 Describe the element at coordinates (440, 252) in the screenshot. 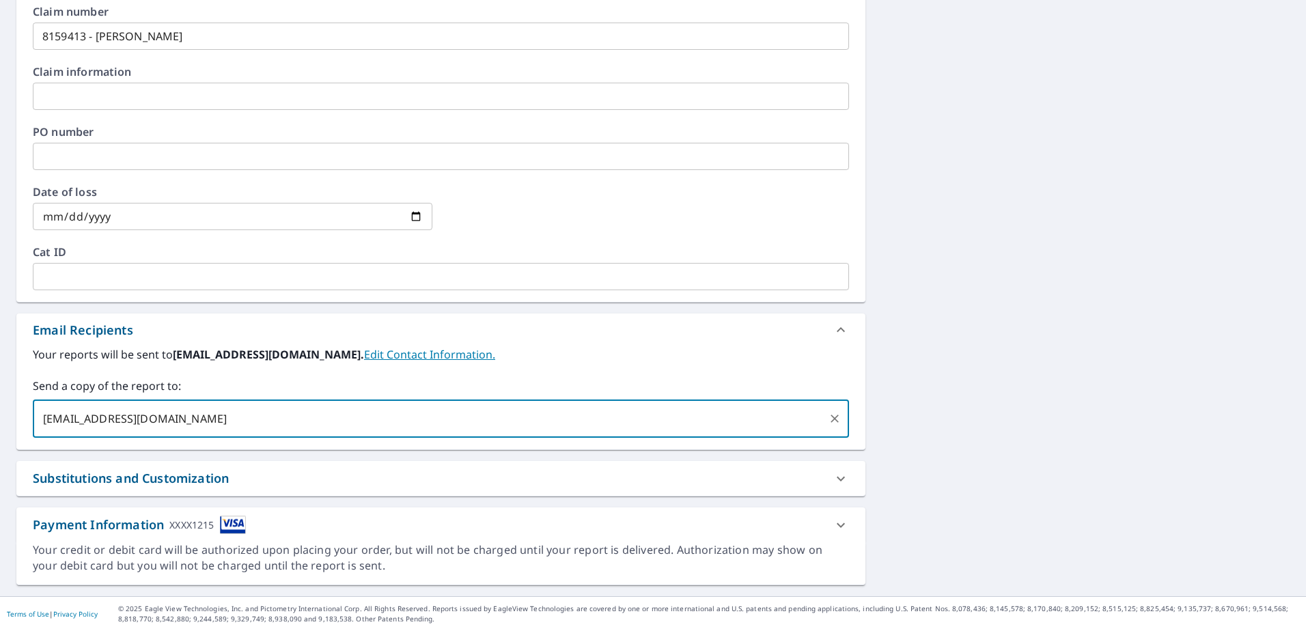

I see `label: Cat ID` at that location.